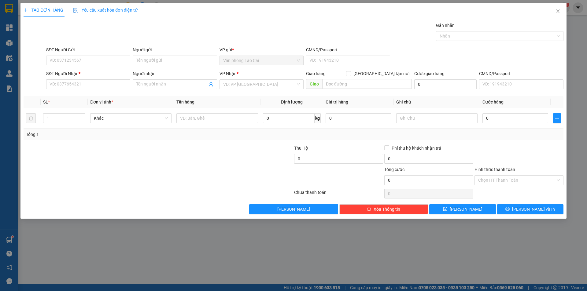 Image resolution: width=587 pixels, height=291 pixels. What do you see at coordinates (493, 102) in the screenshot?
I see `span: Cước hàng` at bounding box center [493, 102].